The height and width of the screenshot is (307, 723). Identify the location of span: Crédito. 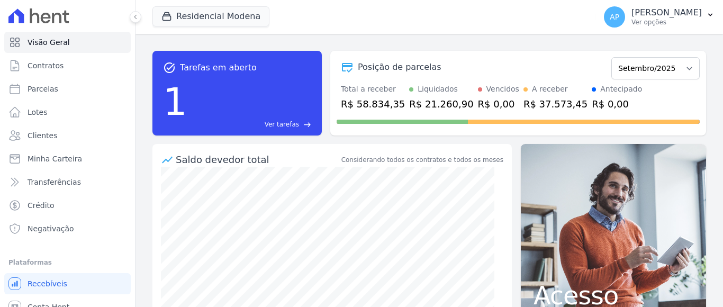
(41, 205).